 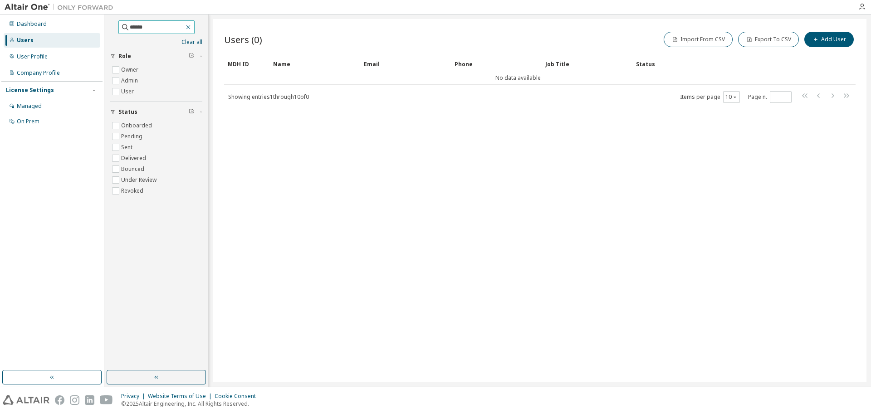 I want to click on div: Dashboard, so click(x=32, y=24).